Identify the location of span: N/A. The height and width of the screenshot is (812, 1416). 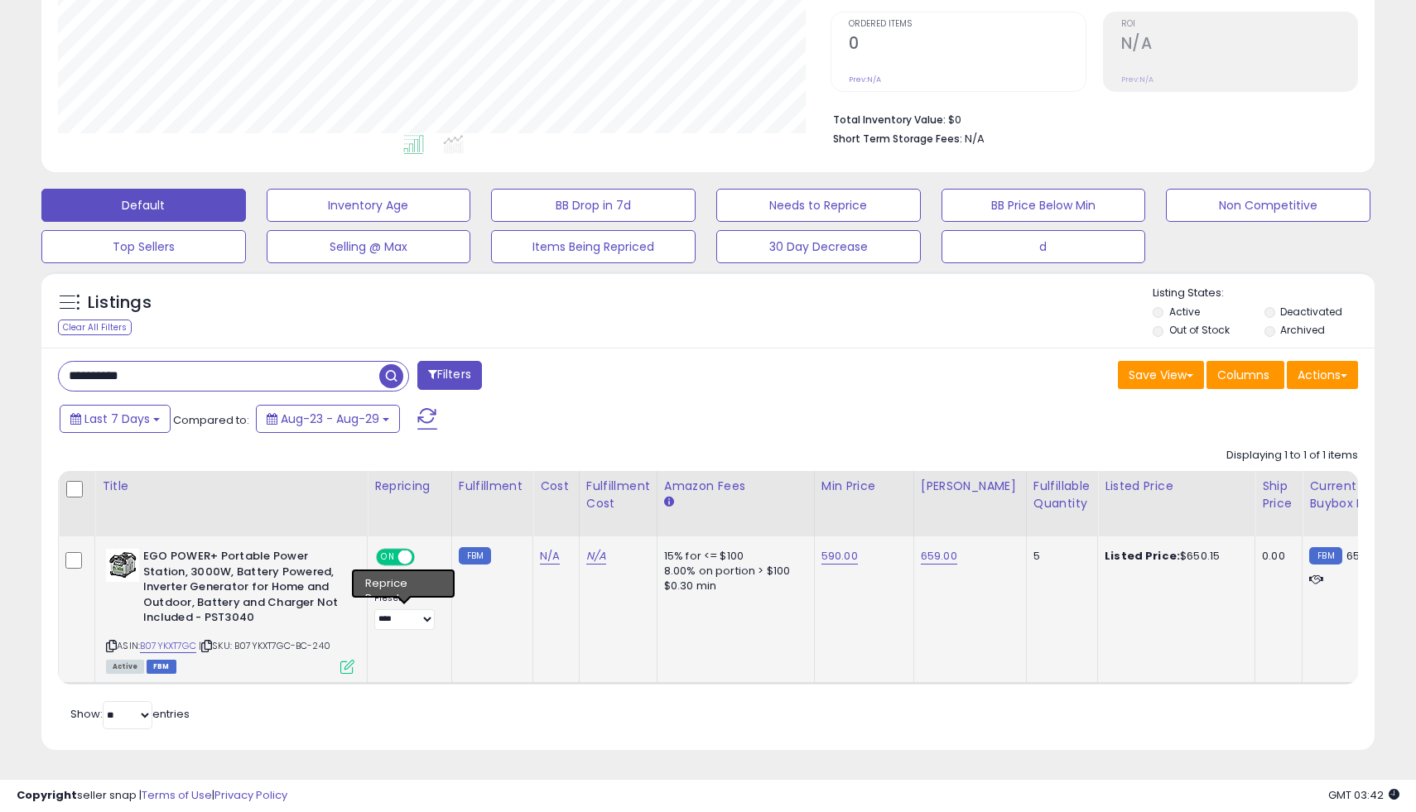
(975, 138).